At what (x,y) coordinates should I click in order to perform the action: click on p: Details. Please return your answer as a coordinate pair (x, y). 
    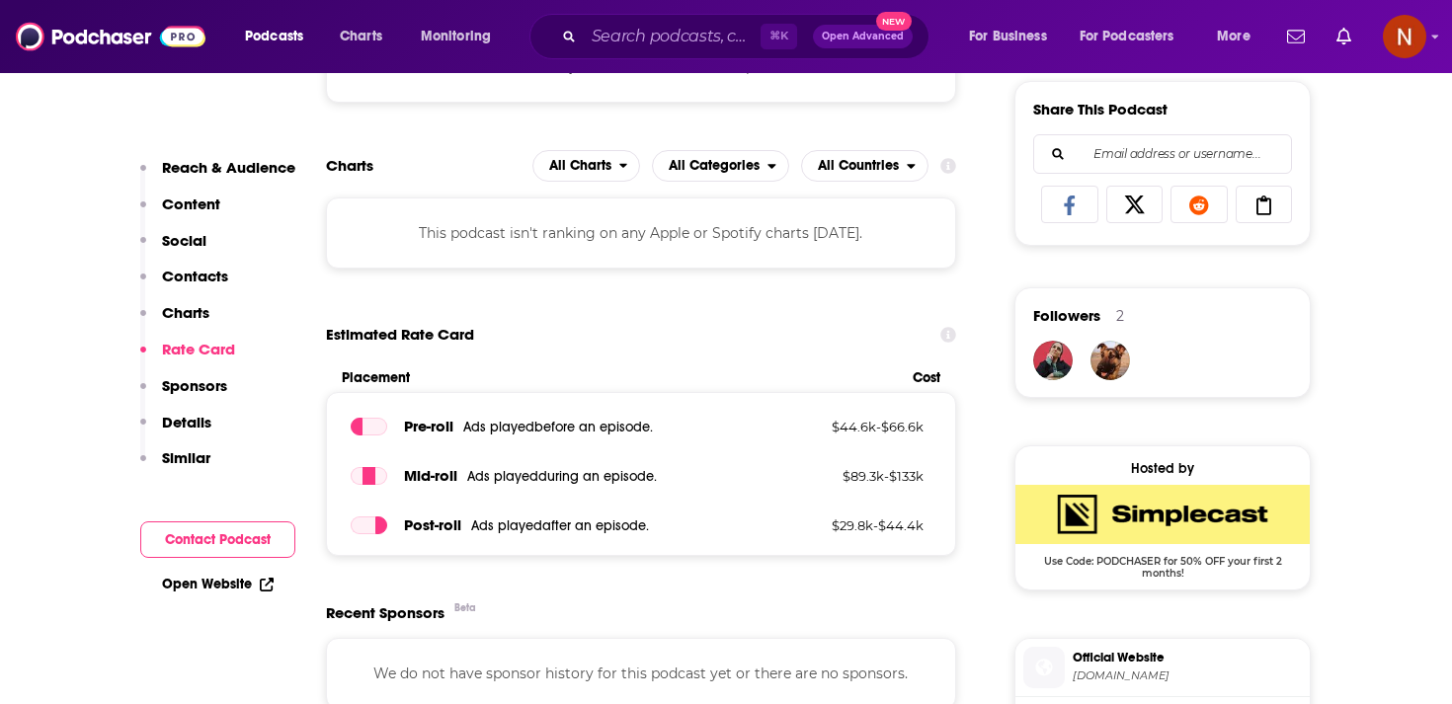
    Looking at the image, I should click on (187, 422).